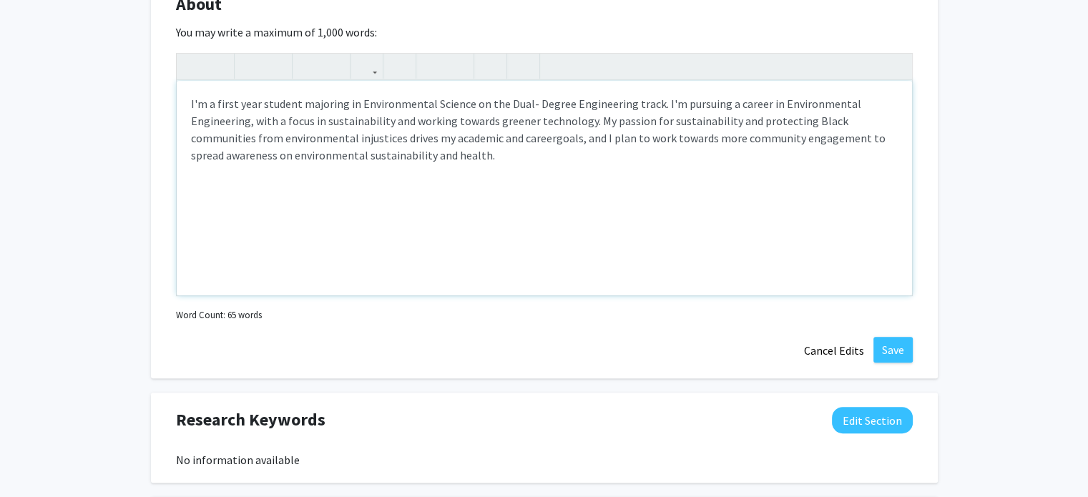  Describe the element at coordinates (490, 66) in the screenshot. I see `button: Remove format` at that location.